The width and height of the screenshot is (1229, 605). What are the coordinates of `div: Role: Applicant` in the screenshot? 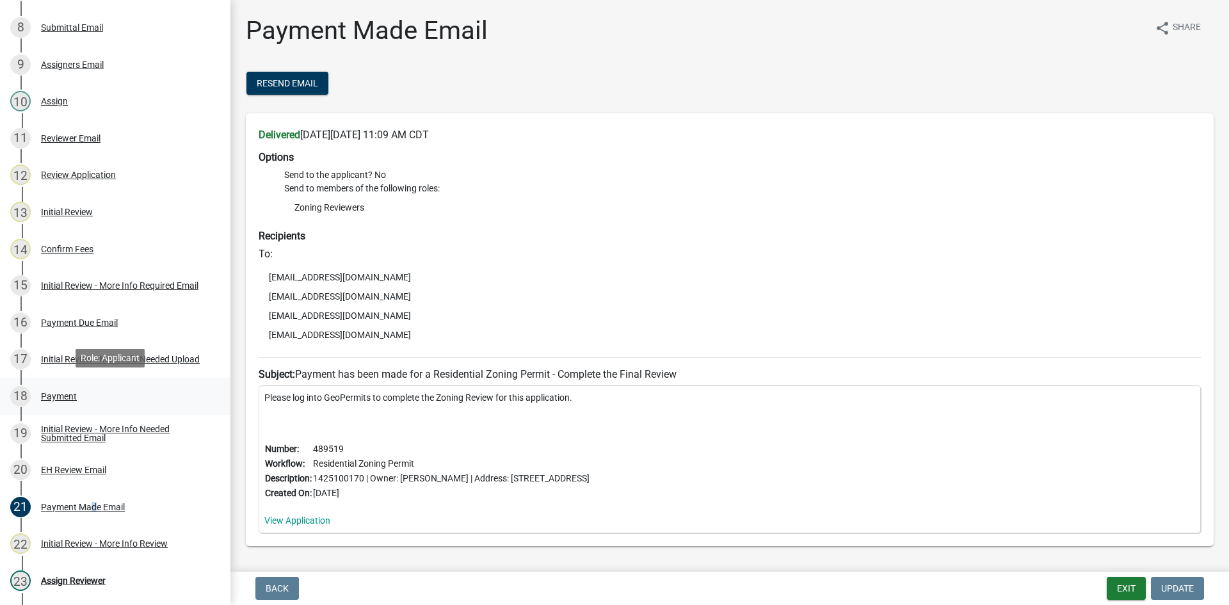 It's located at (110, 358).